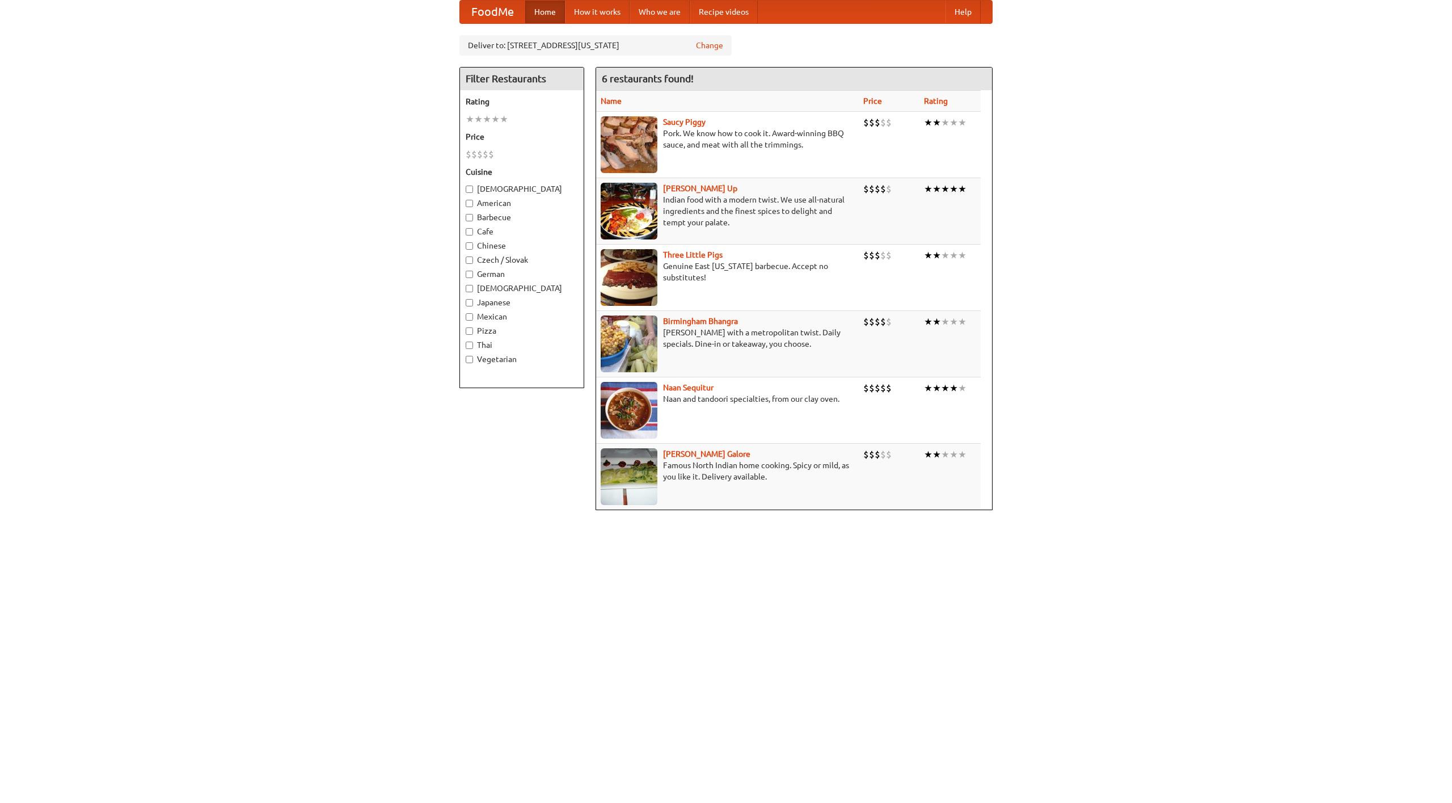 The height and width of the screenshot is (803, 1452). Describe the element at coordinates (522, 274) in the screenshot. I see `label: German` at that location.